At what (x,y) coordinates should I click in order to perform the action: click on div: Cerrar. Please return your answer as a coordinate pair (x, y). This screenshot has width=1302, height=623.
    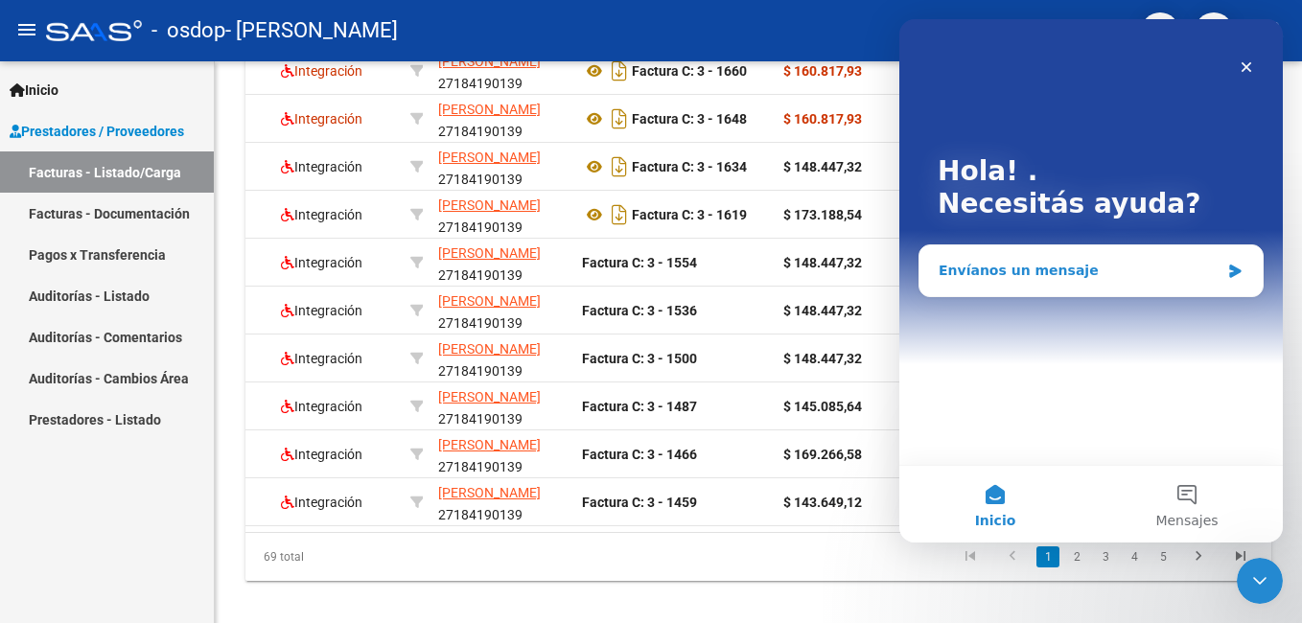
    Looking at the image, I should click on (347, 48).